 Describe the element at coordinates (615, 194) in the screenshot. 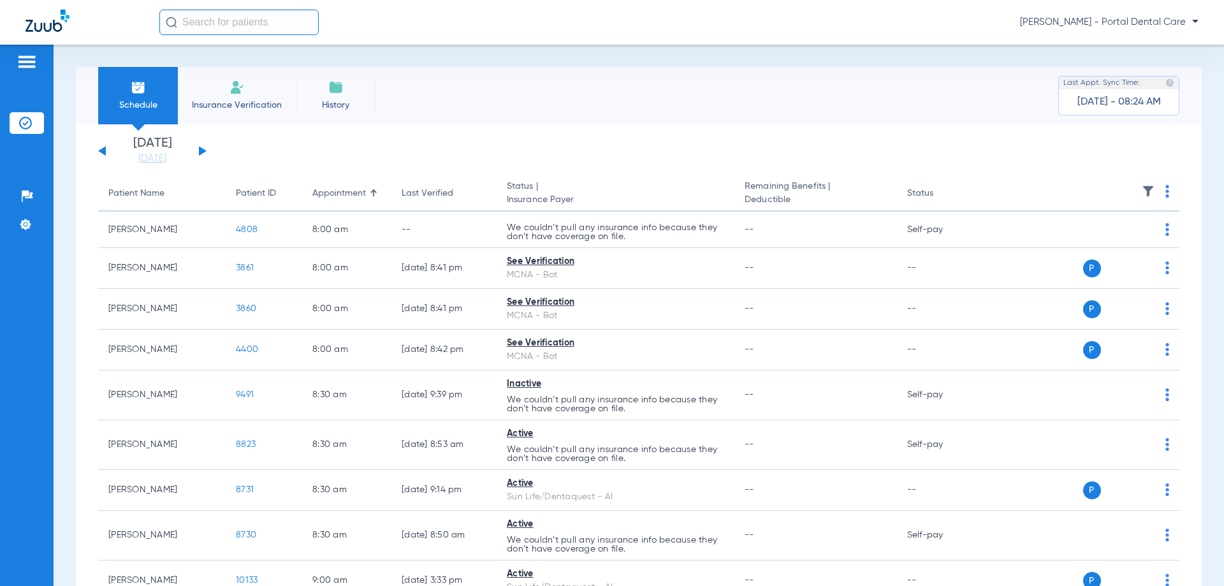

I see `th: Status |` at that location.